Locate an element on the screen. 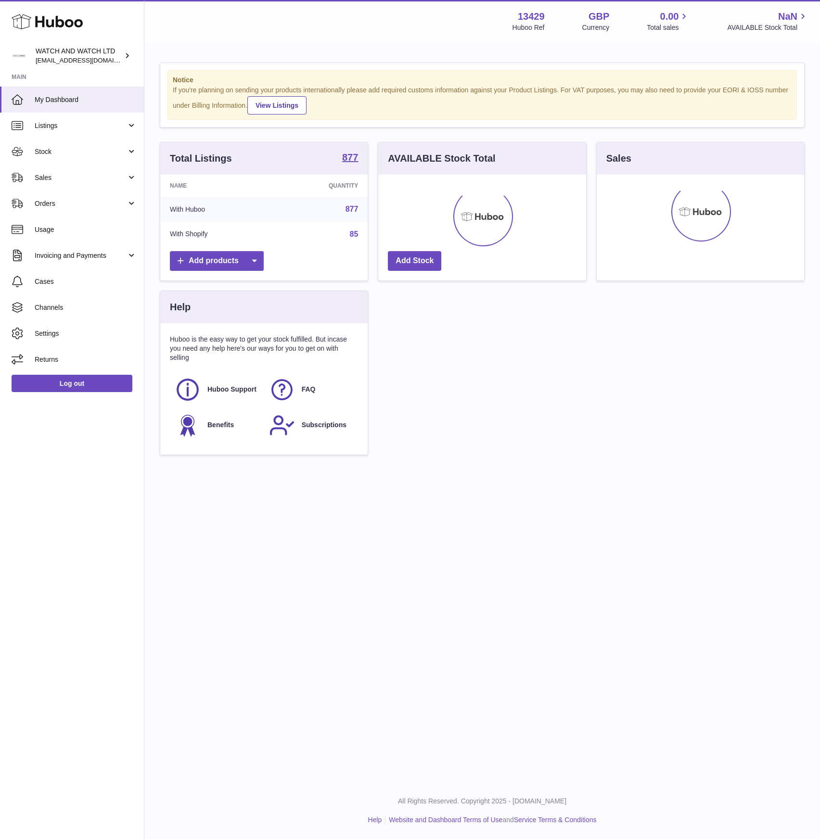 This screenshot has height=839, width=820. strong: Notice is located at coordinates (482, 80).